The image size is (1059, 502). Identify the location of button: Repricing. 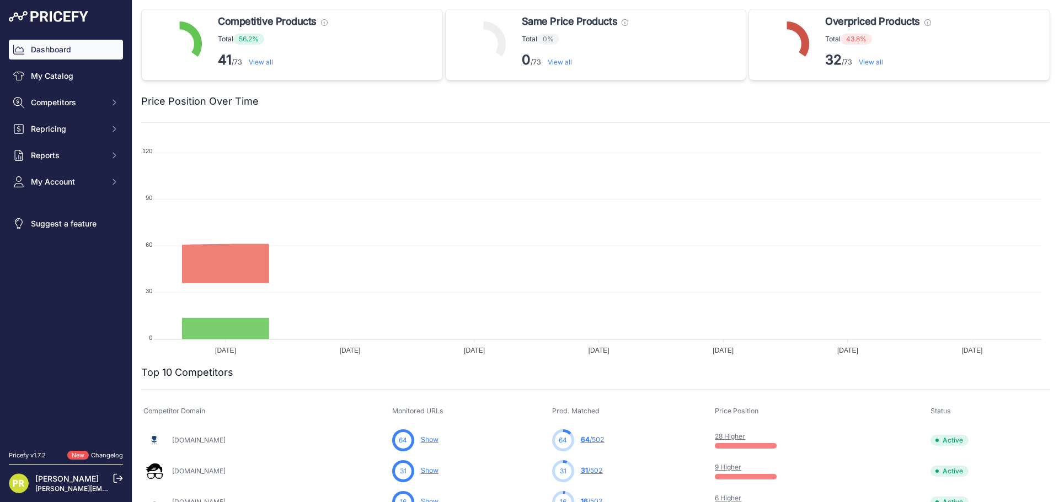
(66, 129).